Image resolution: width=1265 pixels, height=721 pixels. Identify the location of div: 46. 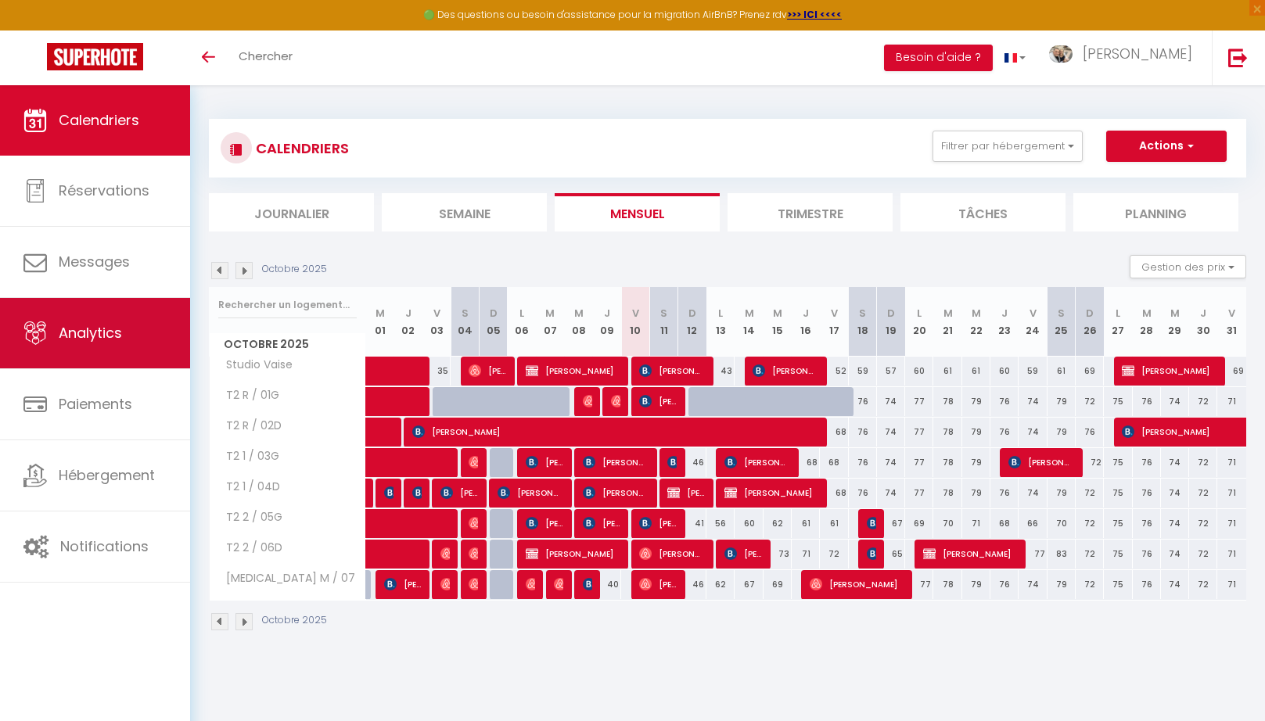
(692, 584).